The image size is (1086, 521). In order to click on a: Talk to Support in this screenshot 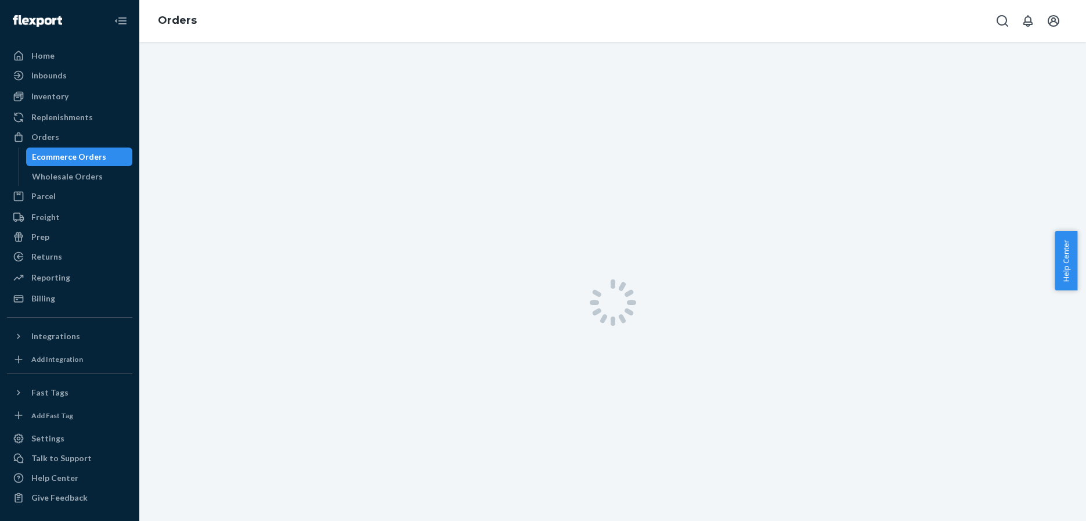, I will do `click(70, 458)`.